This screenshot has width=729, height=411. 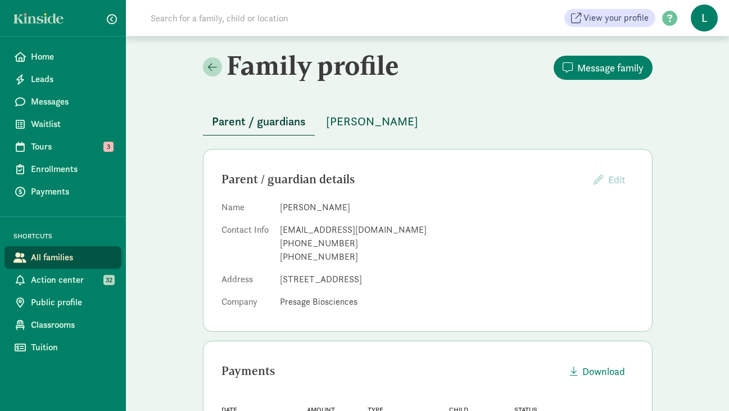 What do you see at coordinates (63, 124) in the screenshot?
I see `a: Waitlist` at bounding box center [63, 124].